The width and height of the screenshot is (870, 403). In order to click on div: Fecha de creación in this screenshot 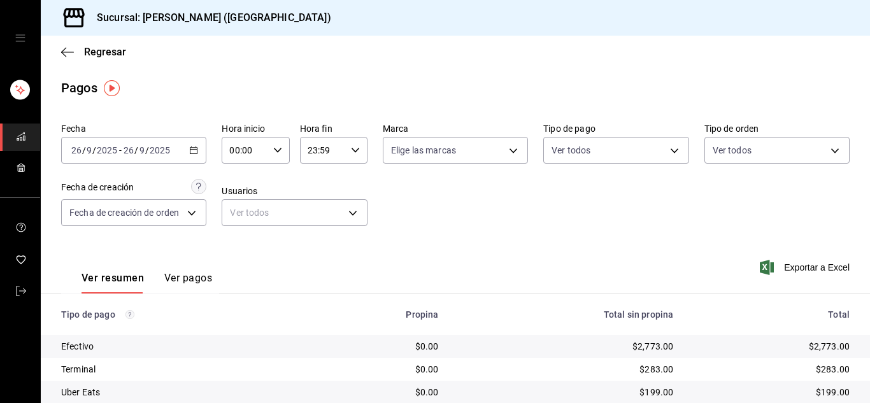, I will do `click(97, 187)`.